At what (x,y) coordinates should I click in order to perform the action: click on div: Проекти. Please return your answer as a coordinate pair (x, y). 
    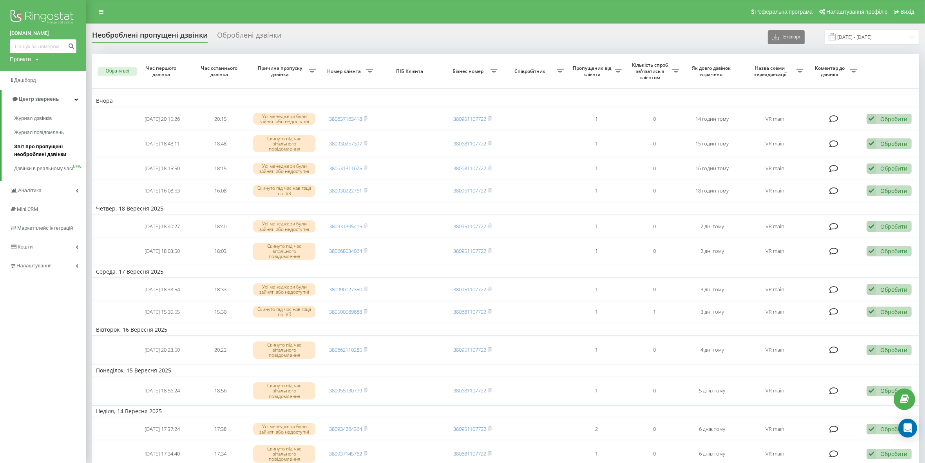
    Looking at the image, I should click on (20, 59).